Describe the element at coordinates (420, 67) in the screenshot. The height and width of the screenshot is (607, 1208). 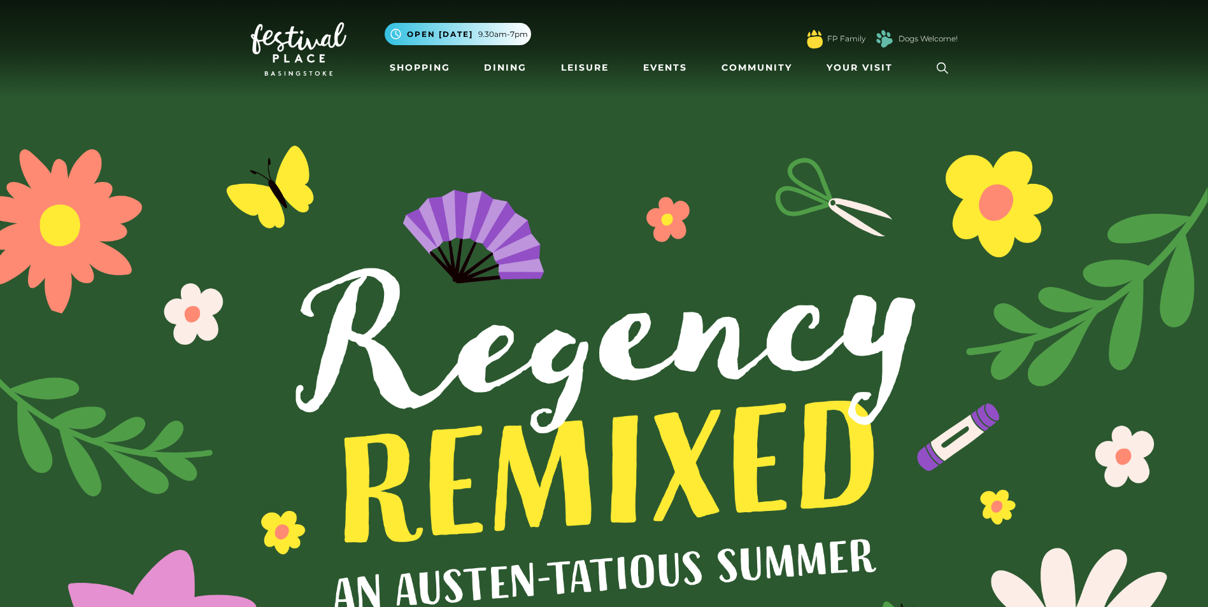
I see `a: Shopping` at that location.